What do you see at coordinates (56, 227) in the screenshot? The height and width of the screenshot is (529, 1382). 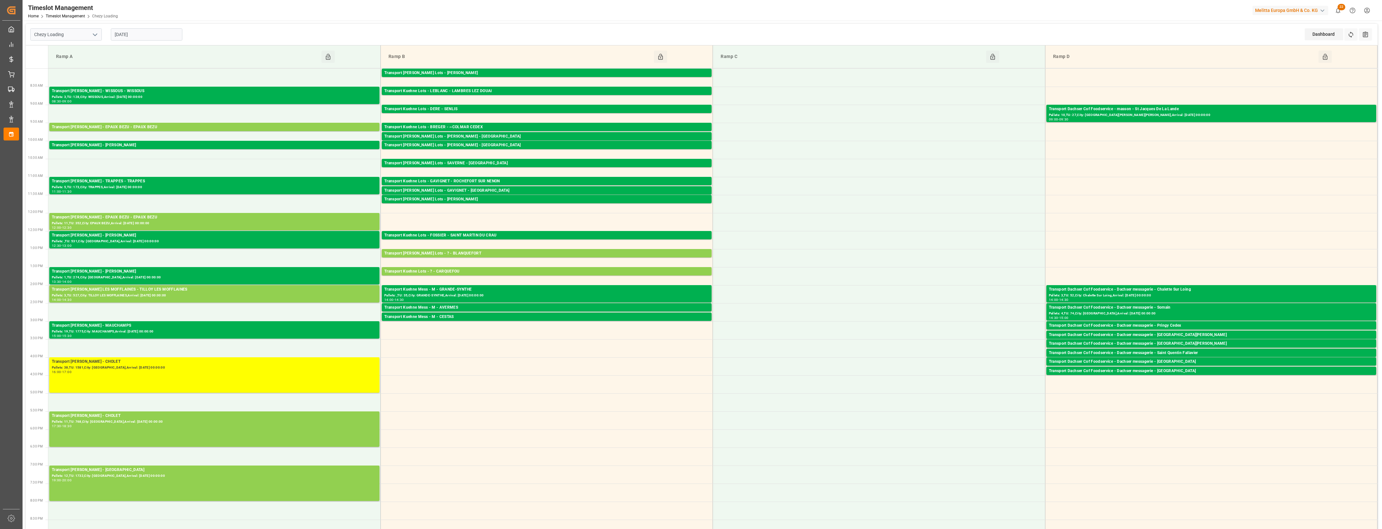 I see `div: 12:00` at bounding box center [56, 227].